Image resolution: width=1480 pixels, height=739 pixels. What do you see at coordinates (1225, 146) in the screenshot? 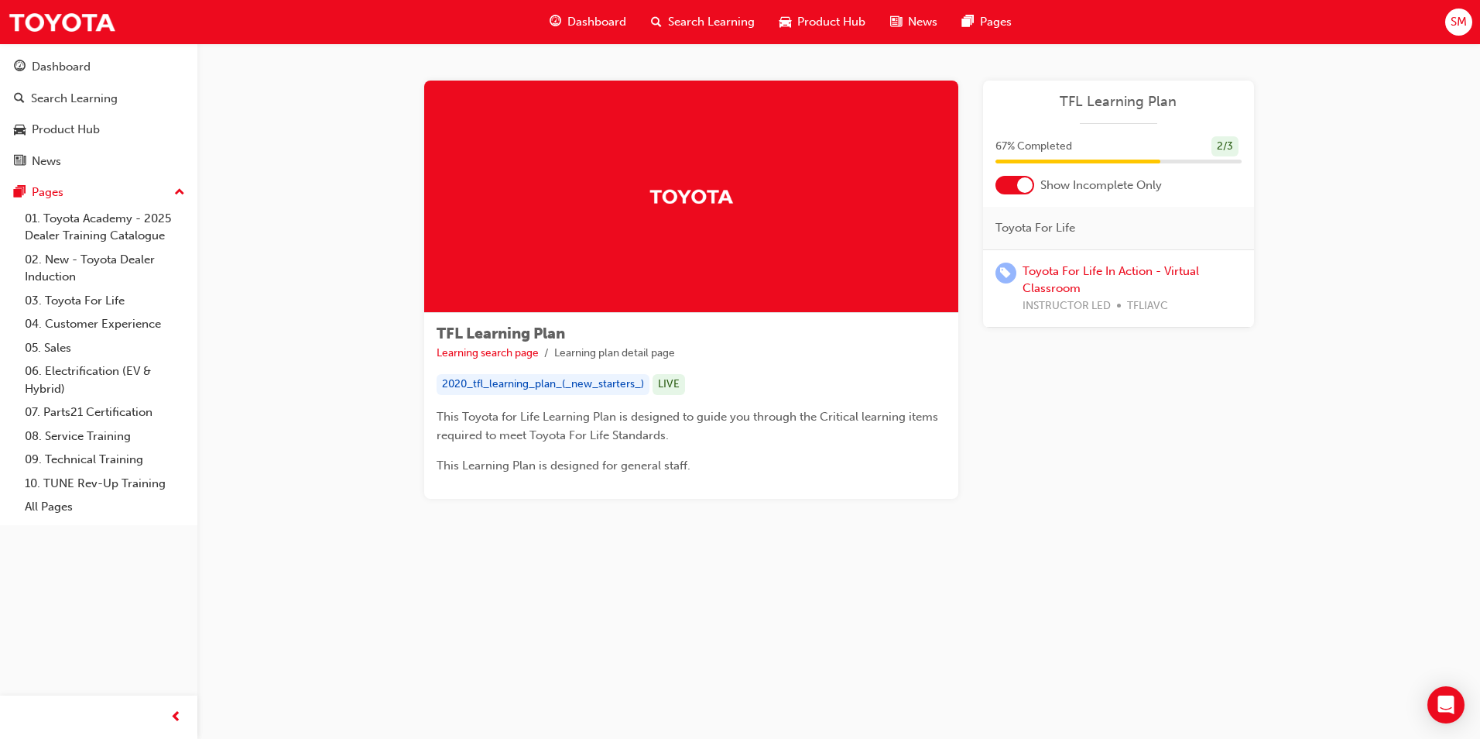
I see `div: 2 / 3` at bounding box center [1225, 146].